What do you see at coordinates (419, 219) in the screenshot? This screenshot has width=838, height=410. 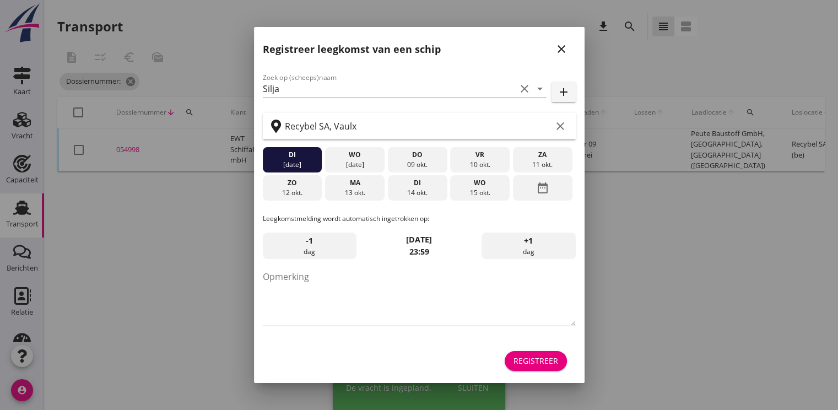 I see `p: Leegkomstmelding wordt automatisch ingetrokken op:` at bounding box center [419, 219].